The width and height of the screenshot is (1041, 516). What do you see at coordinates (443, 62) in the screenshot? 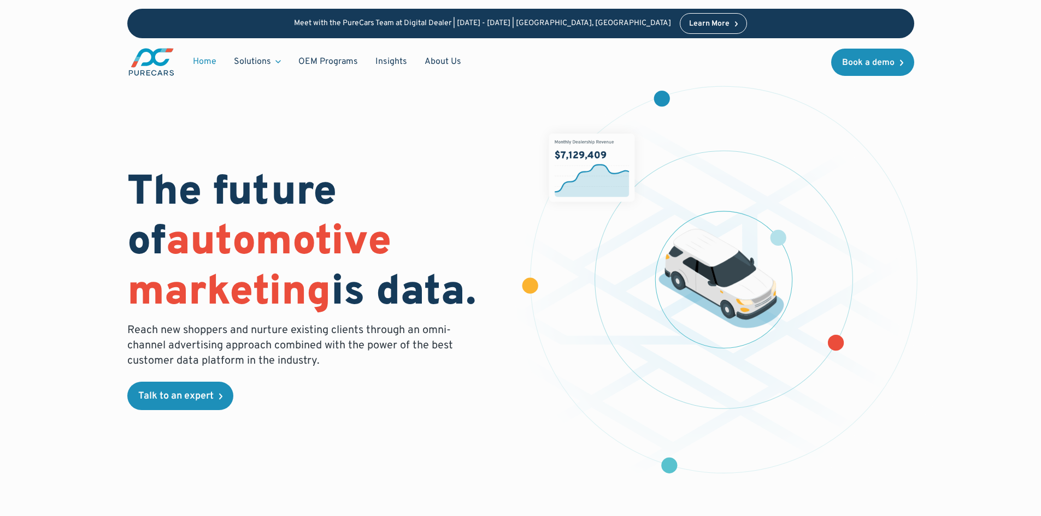
I see `a: About Us` at bounding box center [443, 62].